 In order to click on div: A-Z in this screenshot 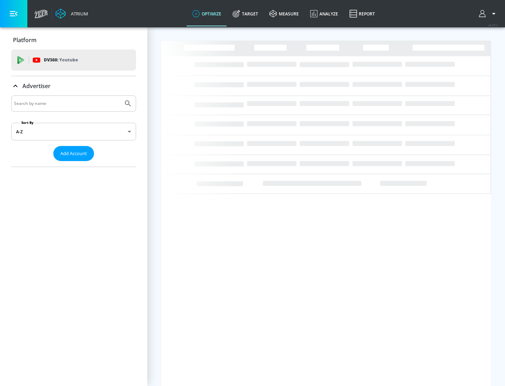, I will do `click(74, 132)`.